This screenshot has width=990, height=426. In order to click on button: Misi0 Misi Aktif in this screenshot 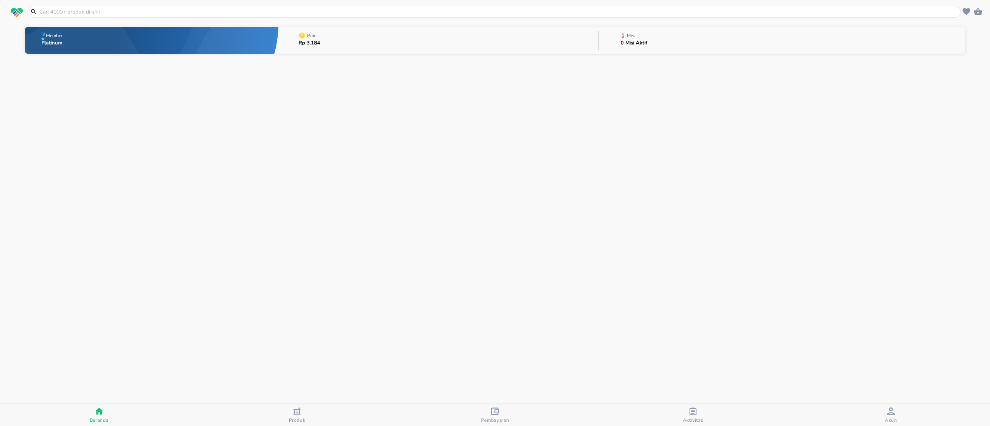, I will do `click(782, 40)`.